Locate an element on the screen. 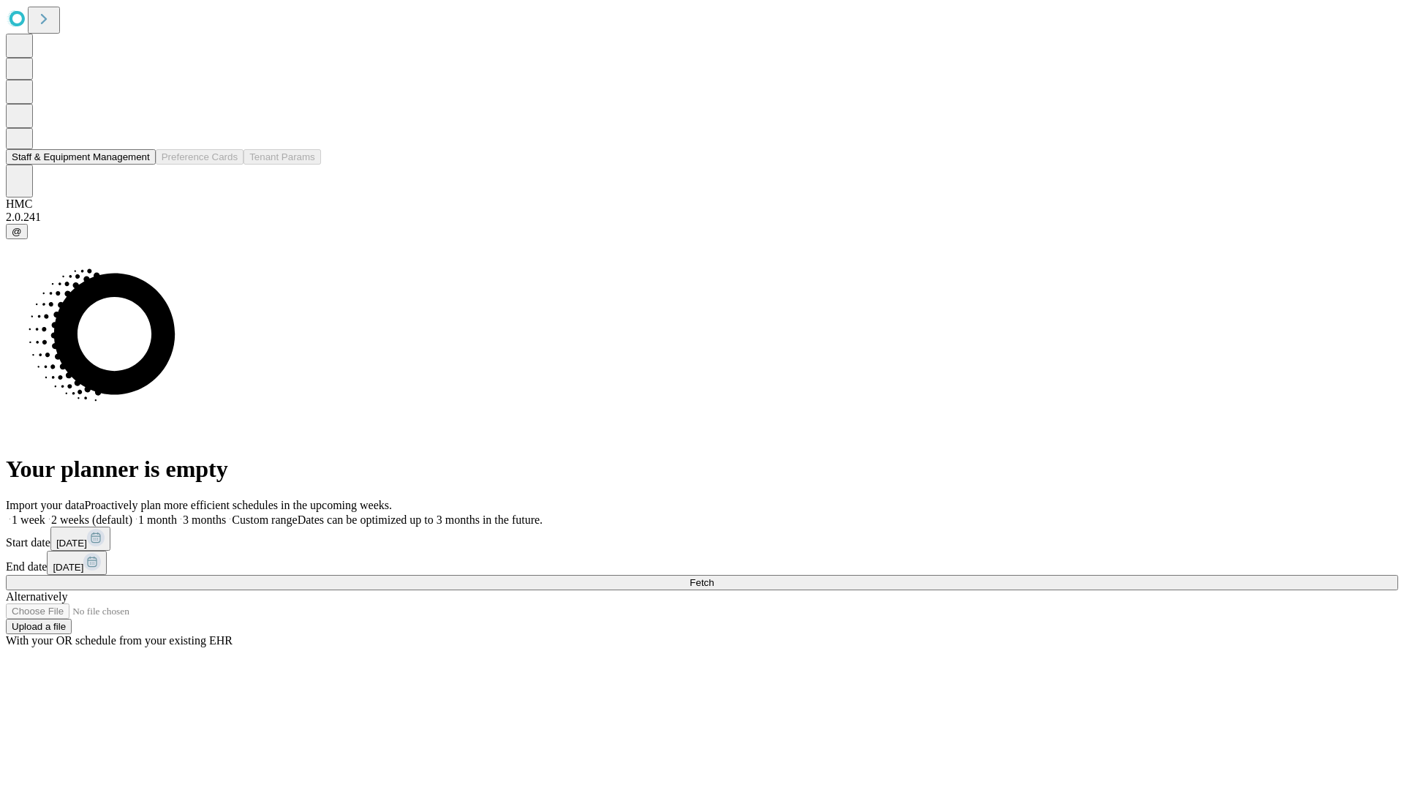 Image resolution: width=1404 pixels, height=790 pixels. span: 2 weeks (default) is located at coordinates (91, 519).